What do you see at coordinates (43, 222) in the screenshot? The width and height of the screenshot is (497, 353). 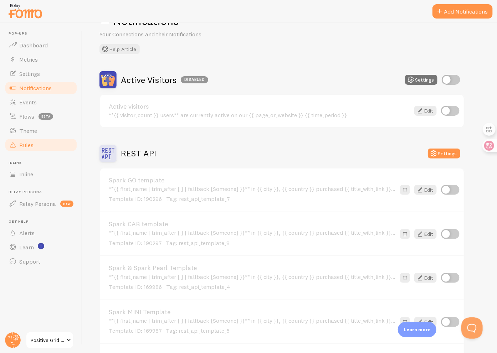 I see `span: Get Help` at bounding box center [43, 222].